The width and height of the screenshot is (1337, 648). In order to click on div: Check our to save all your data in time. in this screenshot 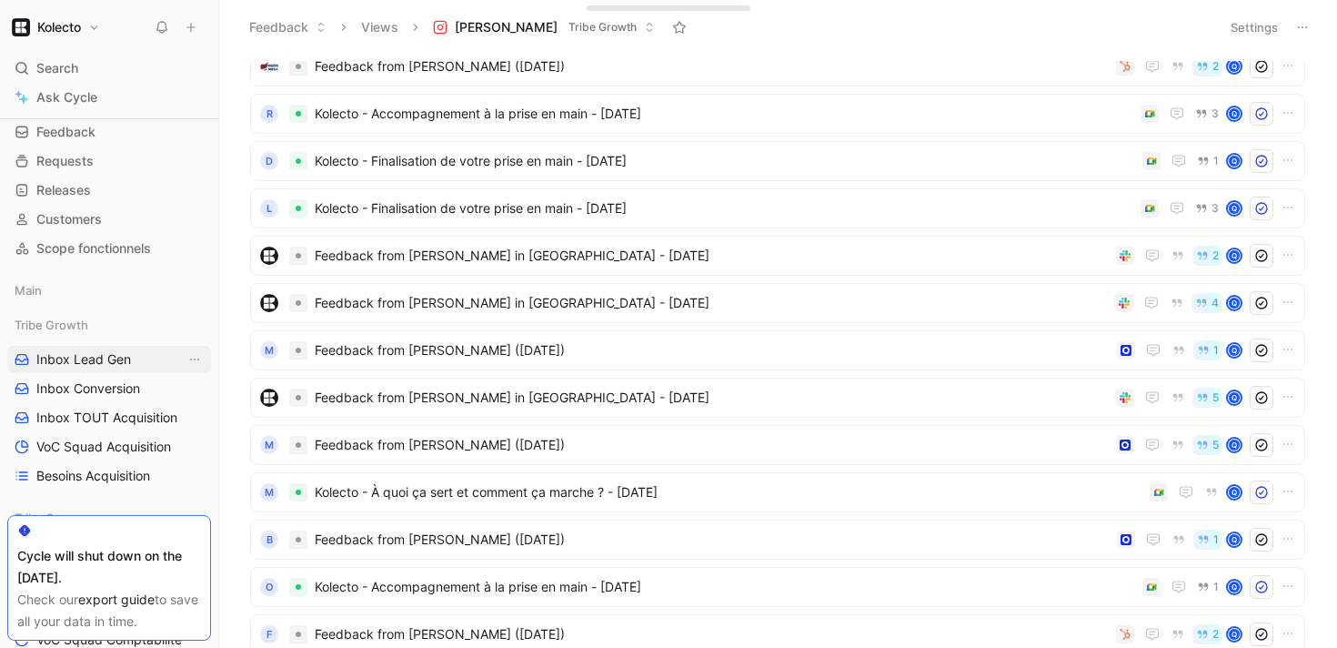, I will do `click(109, 610)`.